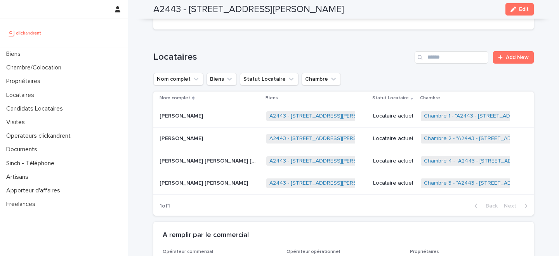 The height and width of the screenshot is (256, 559). What do you see at coordinates (175, 98) in the screenshot?
I see `p: Nom complet` at bounding box center [175, 98].